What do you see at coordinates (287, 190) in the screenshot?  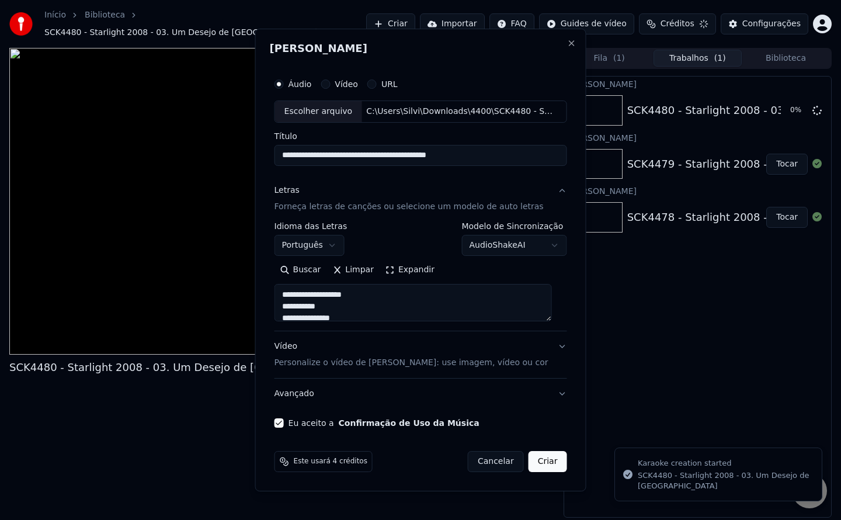 I see `div: Letras` at bounding box center [287, 190].